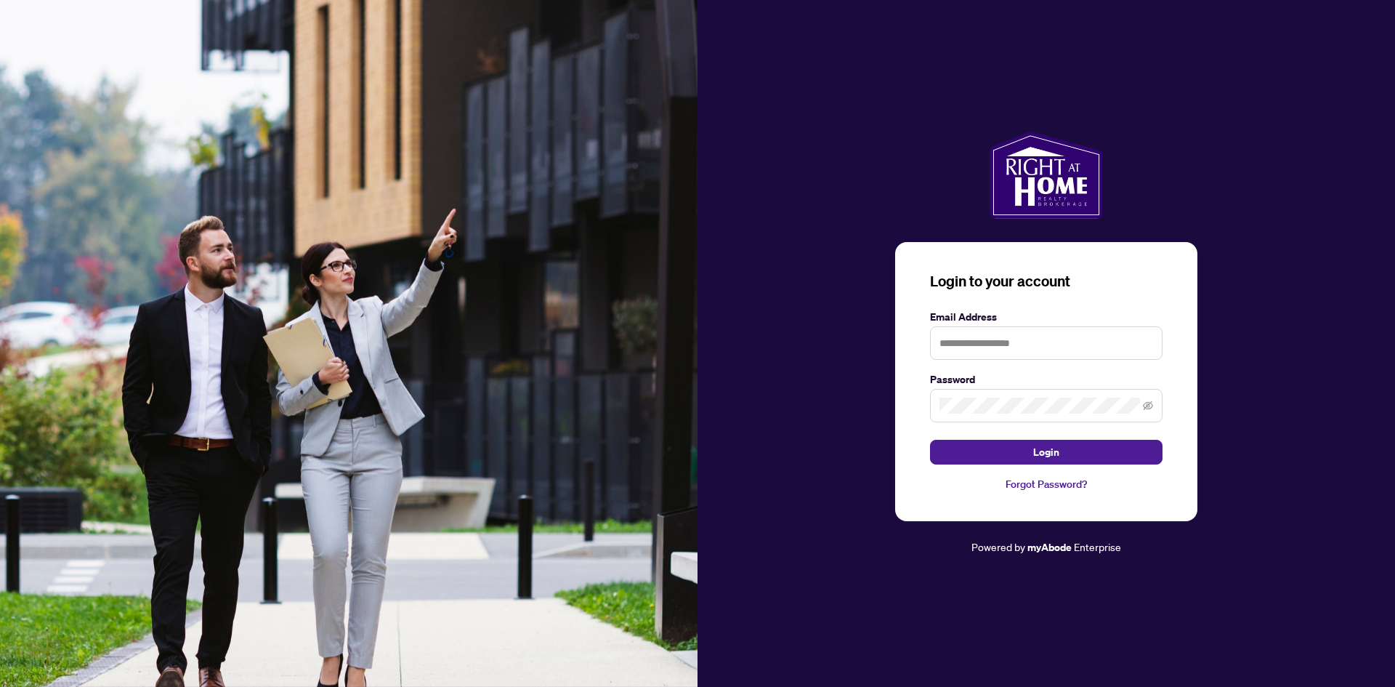  Describe the element at coordinates (1046, 379) in the screenshot. I see `label: Password` at that location.